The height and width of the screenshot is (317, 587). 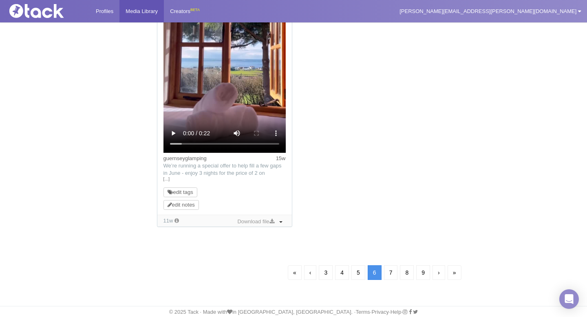 What do you see at coordinates (375, 273) in the screenshot?
I see `a: 6` at bounding box center [375, 273].